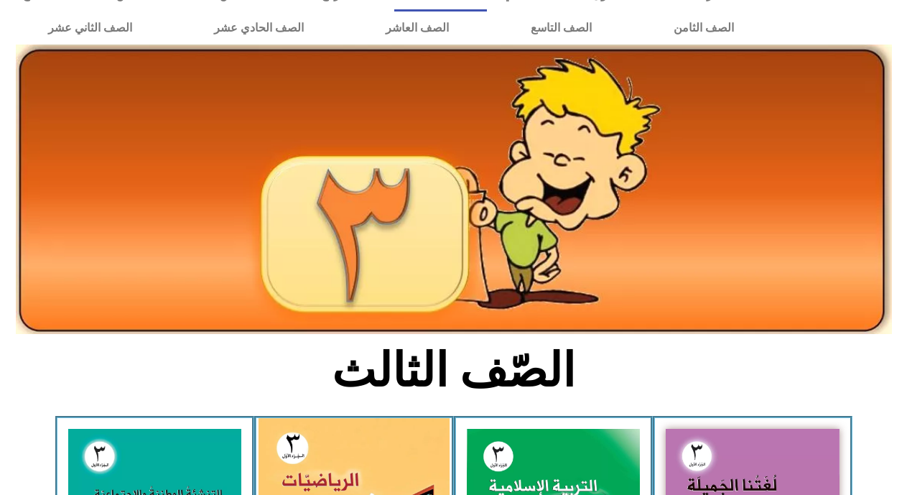 This screenshot has width=907, height=495. What do you see at coordinates (561, 28) in the screenshot?
I see `a: الصف التاسع` at bounding box center [561, 28].